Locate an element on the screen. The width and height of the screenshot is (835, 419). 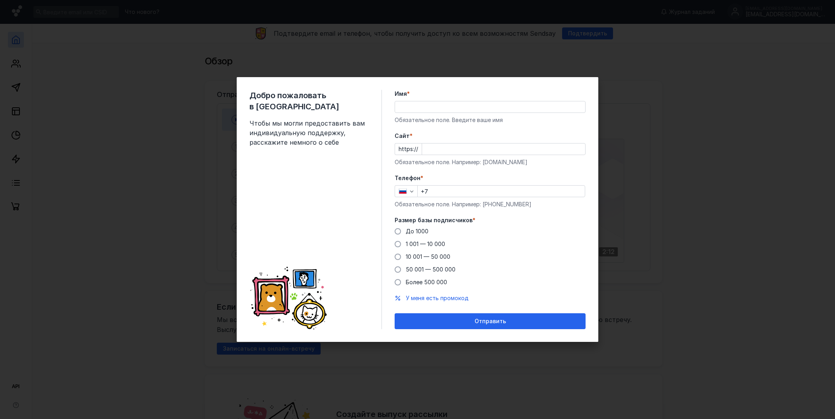
button: Отправить is located at coordinates (490, 321).